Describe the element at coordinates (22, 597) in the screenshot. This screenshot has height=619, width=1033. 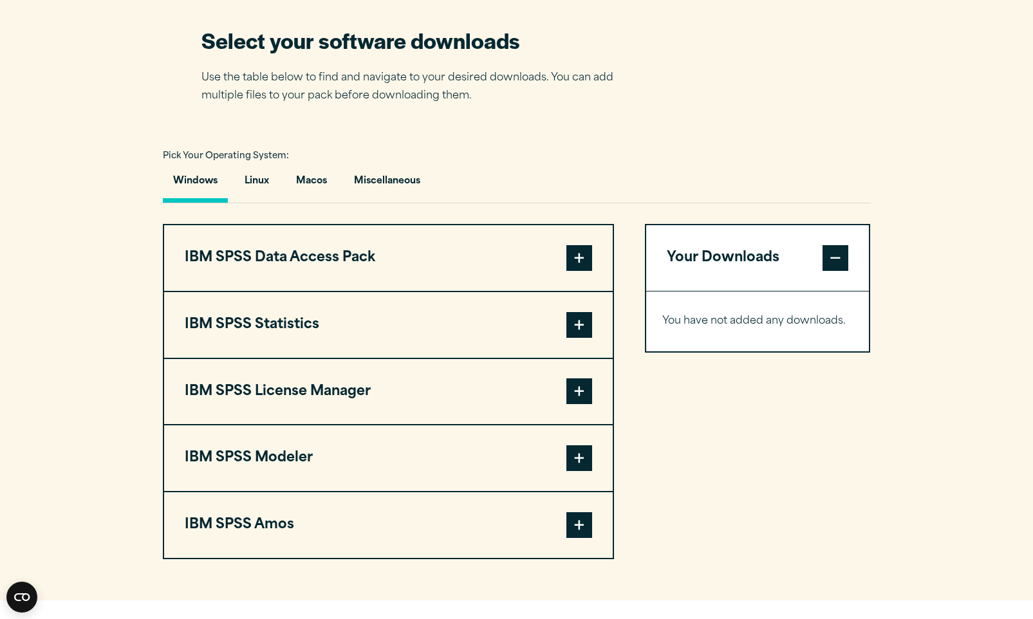
I see `div: CookieBot Widget Contents` at that location.